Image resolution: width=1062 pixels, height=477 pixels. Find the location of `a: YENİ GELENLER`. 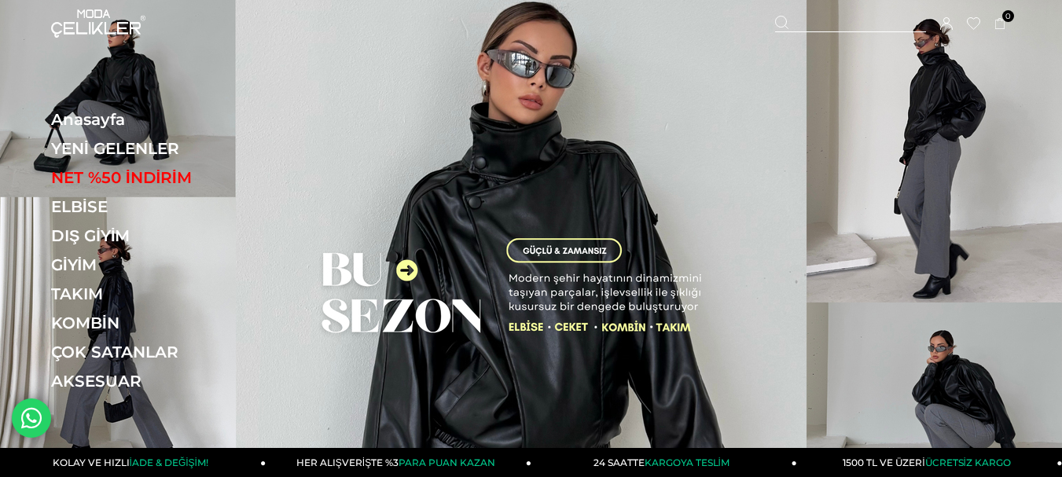

a: YENİ GELENLER is located at coordinates (159, 149).